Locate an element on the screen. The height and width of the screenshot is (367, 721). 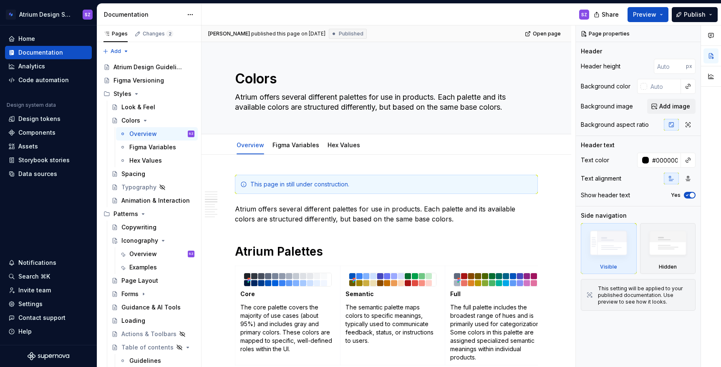
button: Add image is located at coordinates (671, 106).